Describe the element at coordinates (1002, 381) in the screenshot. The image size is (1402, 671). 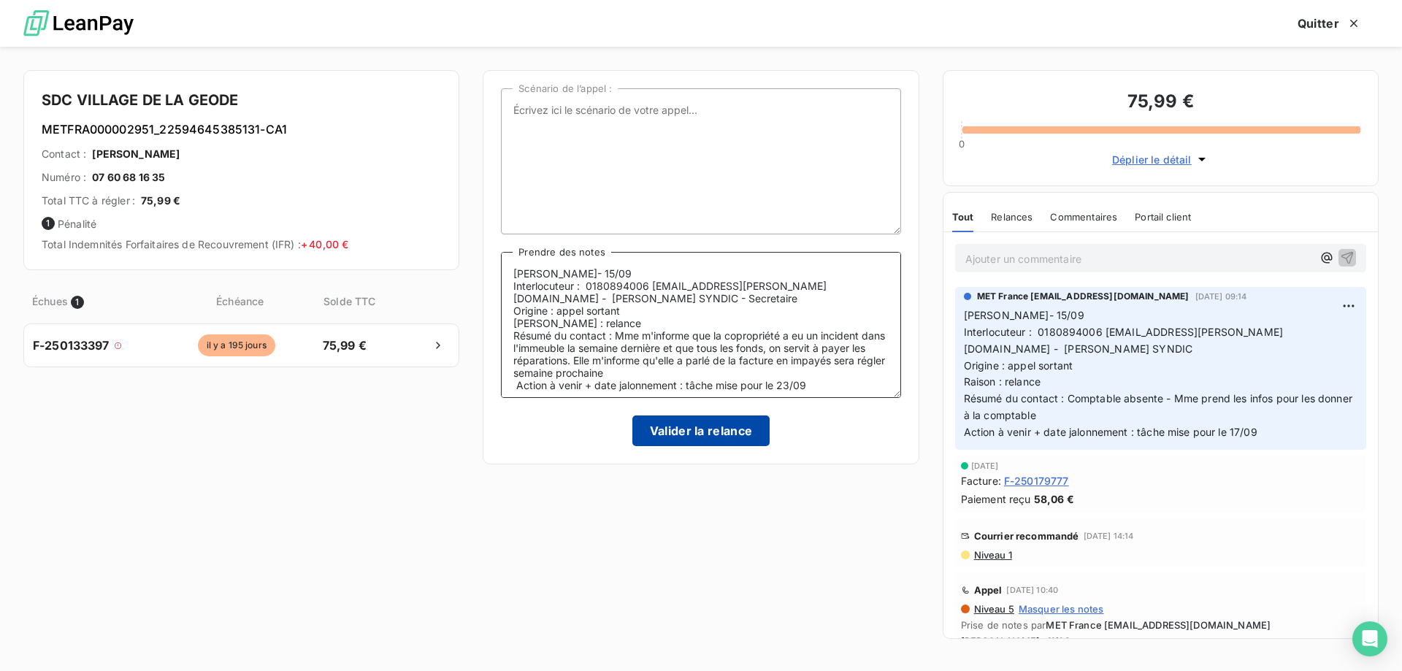
I see `span: Raison : relance` at that location.